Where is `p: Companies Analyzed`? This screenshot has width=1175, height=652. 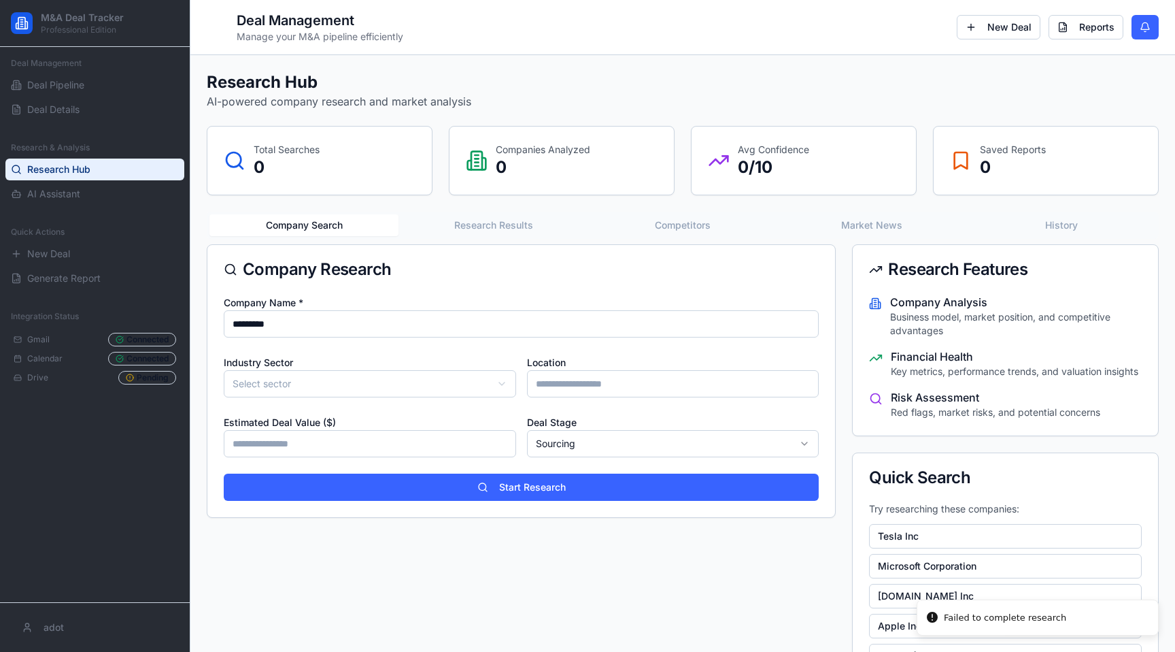
p: Companies Analyzed is located at coordinates (543, 150).